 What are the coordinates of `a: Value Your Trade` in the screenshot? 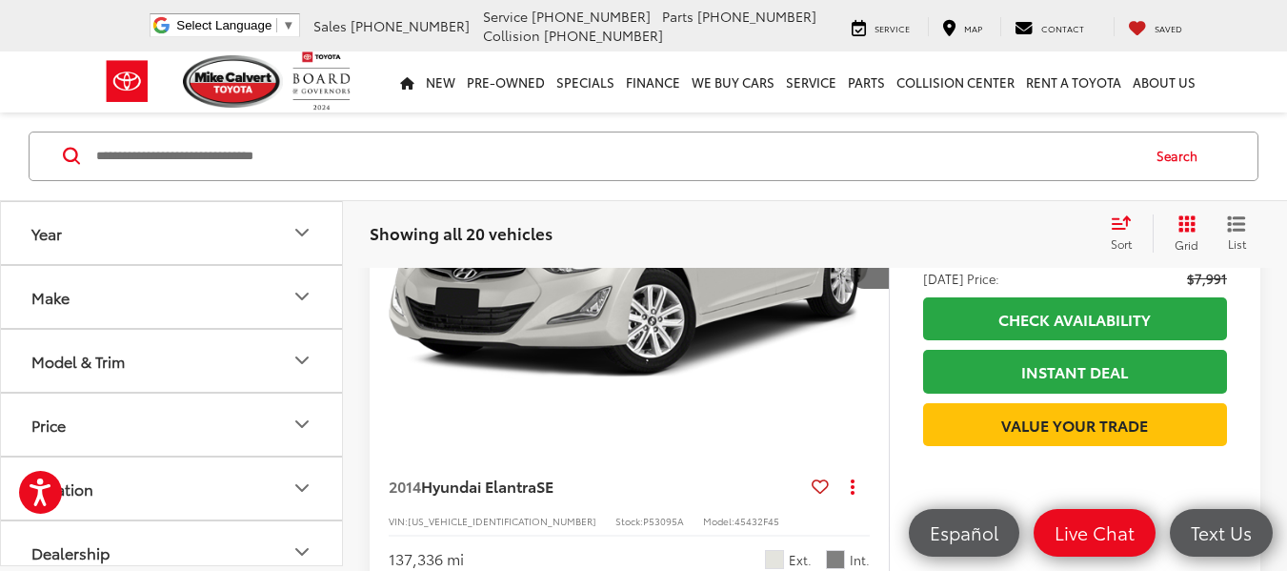 It's located at (1074, 424).